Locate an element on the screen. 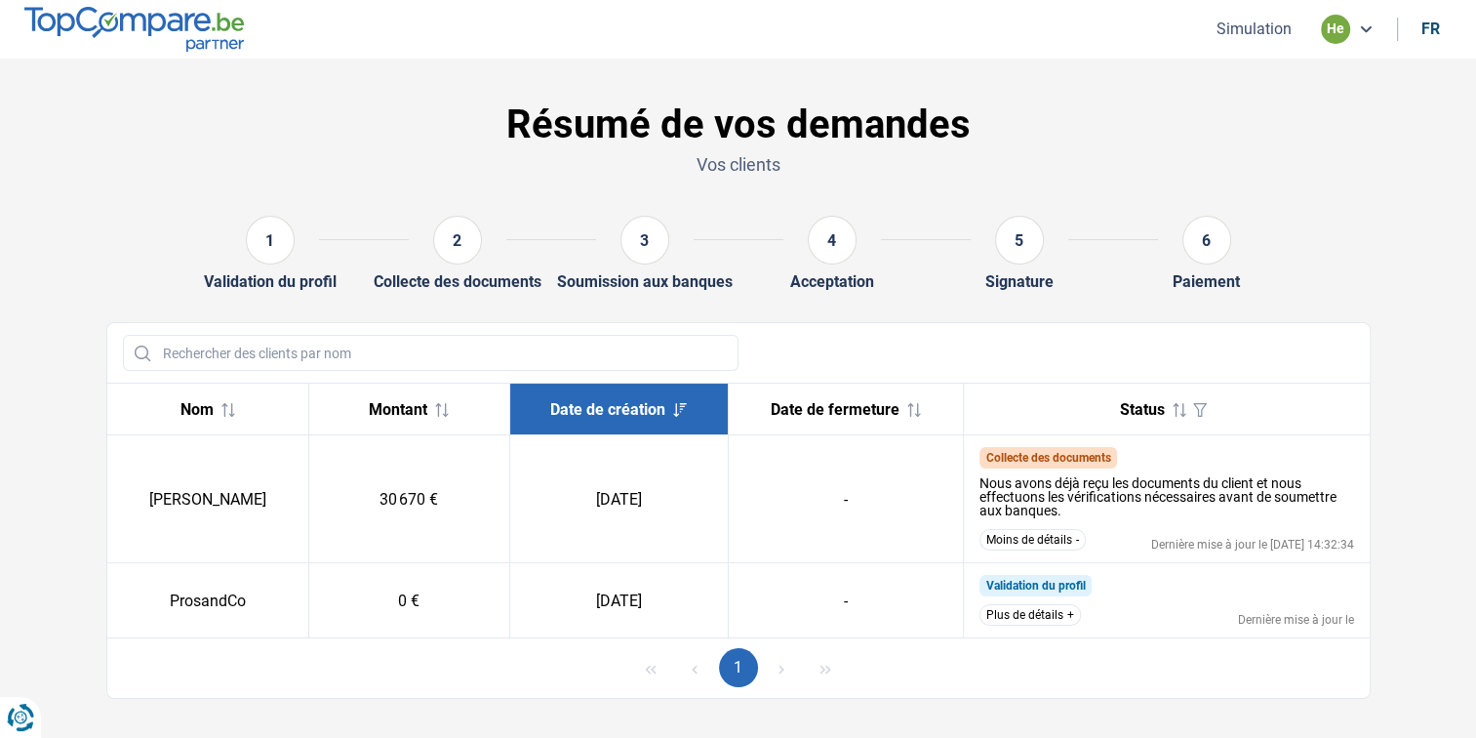 This screenshot has width=1476, height=738. div: he is located at coordinates (1336, 29).